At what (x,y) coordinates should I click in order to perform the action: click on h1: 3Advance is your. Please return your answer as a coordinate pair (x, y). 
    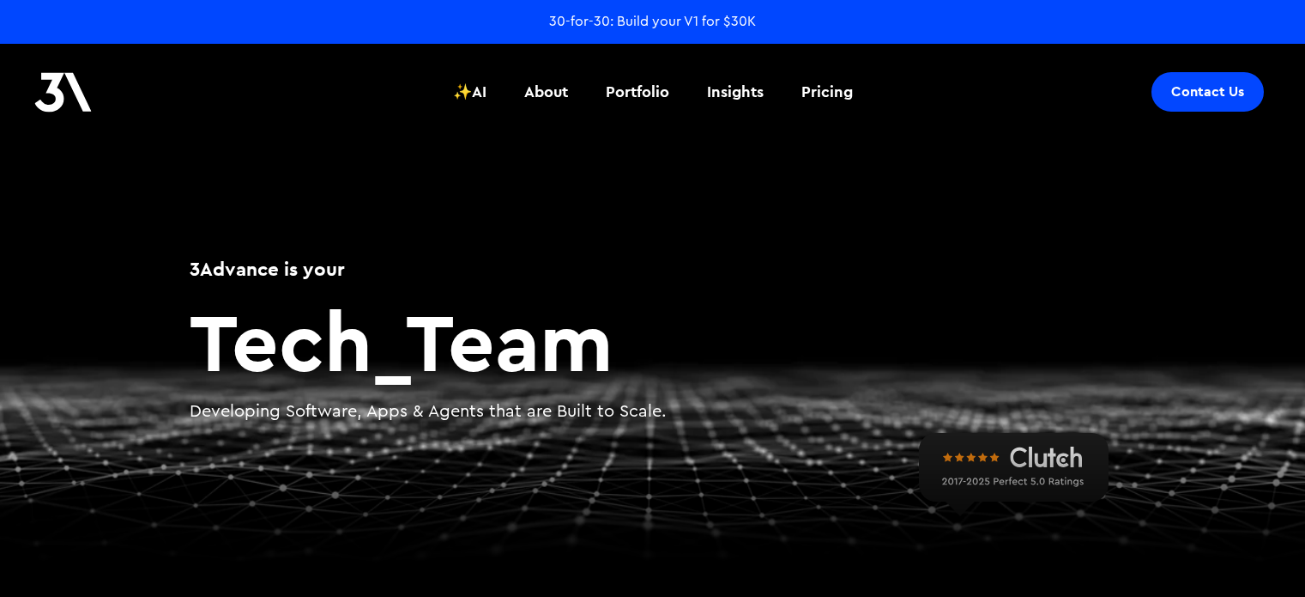
    Looking at the image, I should click on (653, 269).